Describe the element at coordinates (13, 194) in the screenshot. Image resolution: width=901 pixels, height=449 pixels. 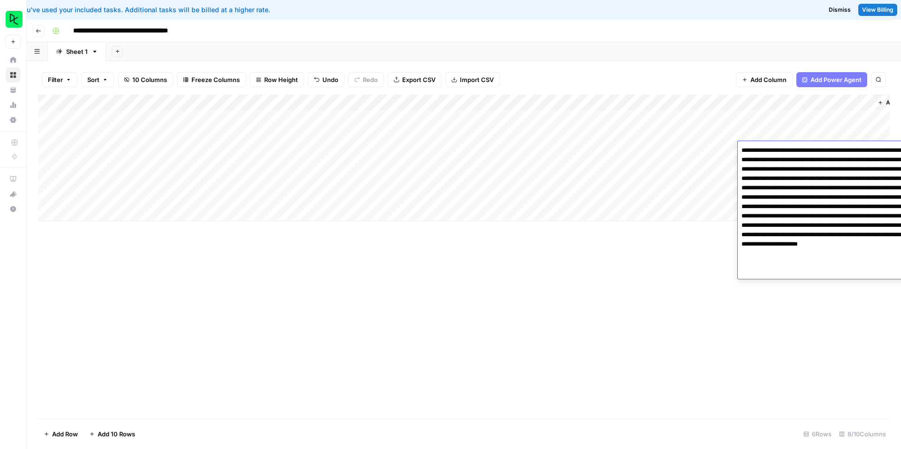
I see `button: What's new?` at that location.